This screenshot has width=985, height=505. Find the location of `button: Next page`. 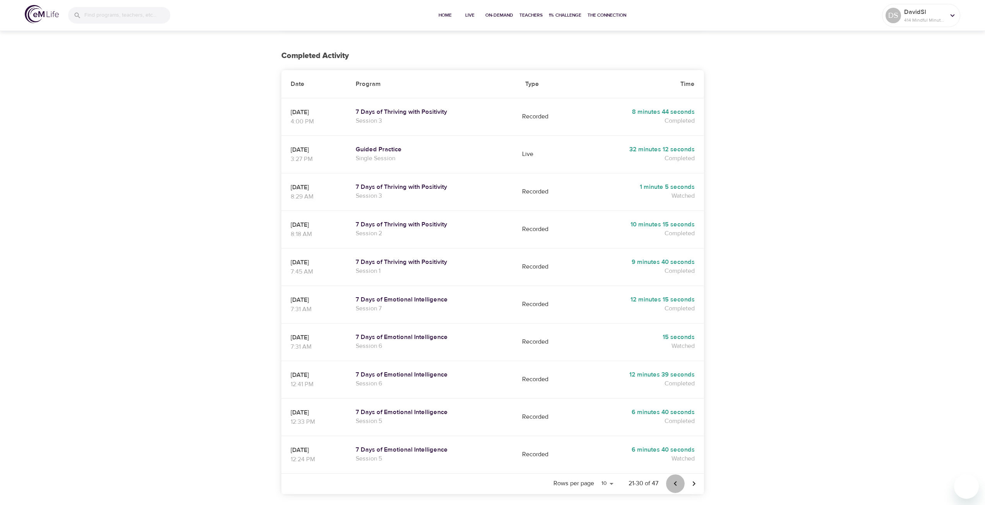

button: Next page is located at coordinates (694, 484).